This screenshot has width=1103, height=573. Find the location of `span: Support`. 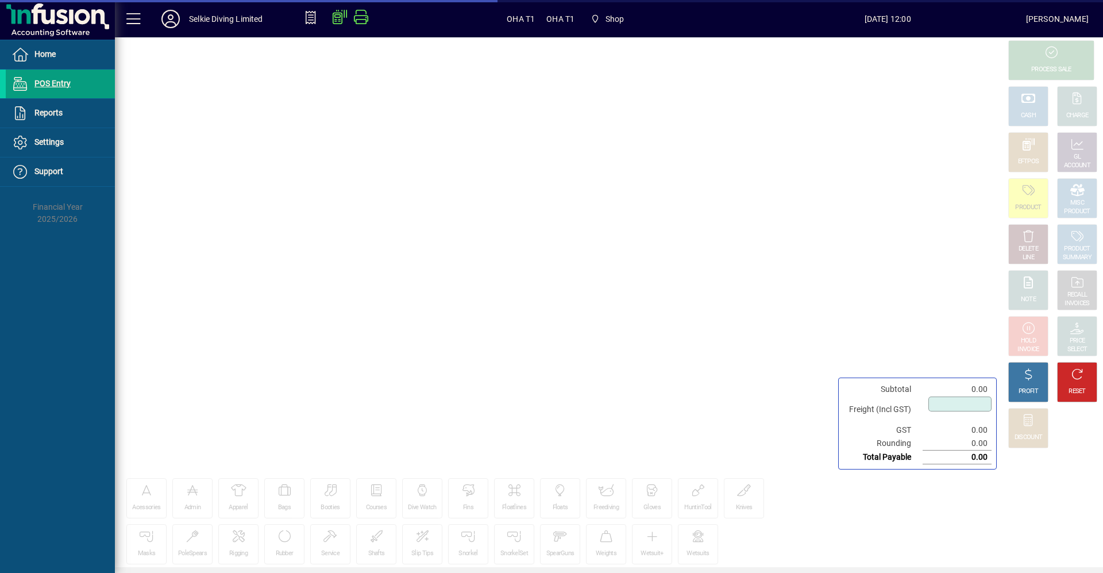

span: Support is located at coordinates (49, 171).